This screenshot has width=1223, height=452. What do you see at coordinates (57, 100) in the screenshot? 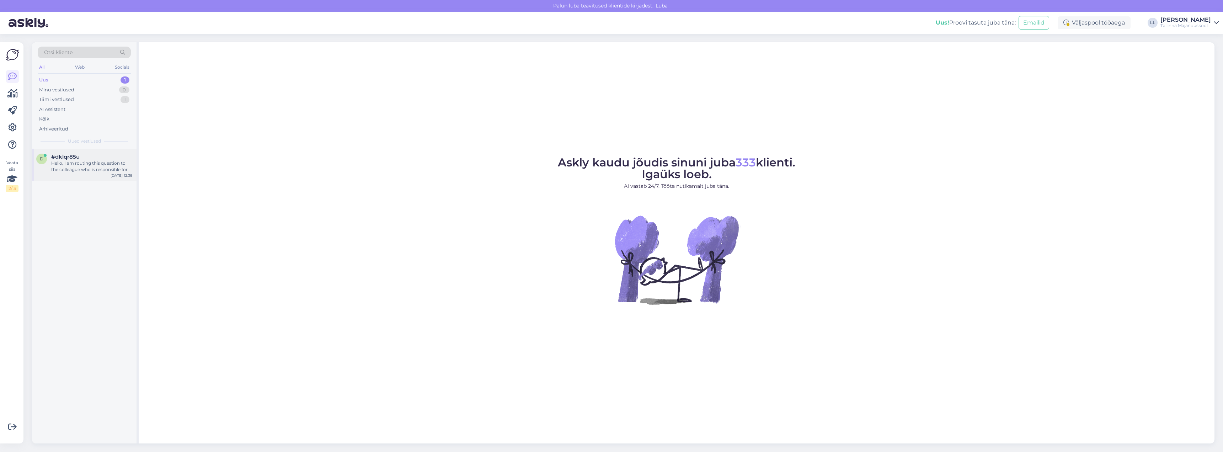
I see `div: Tiimi vestlused` at bounding box center [57, 100].